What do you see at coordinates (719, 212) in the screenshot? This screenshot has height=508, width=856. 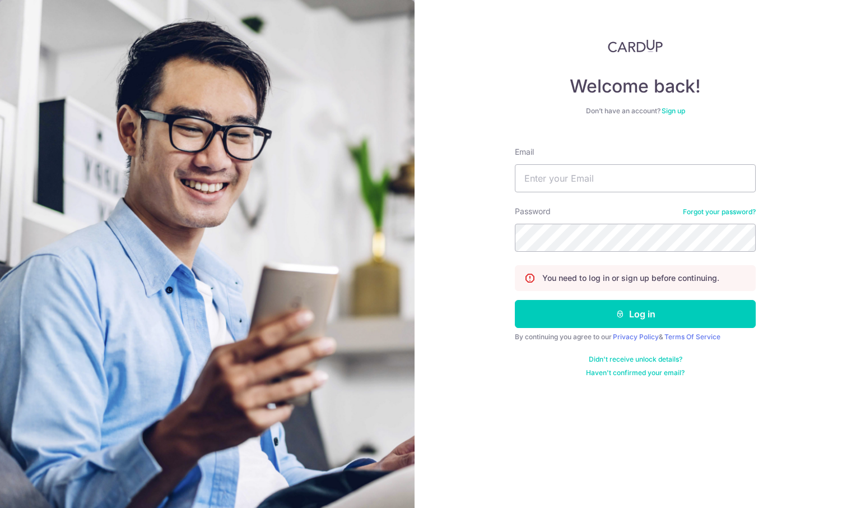 I see `a: Forgot your password?` at bounding box center [719, 212].